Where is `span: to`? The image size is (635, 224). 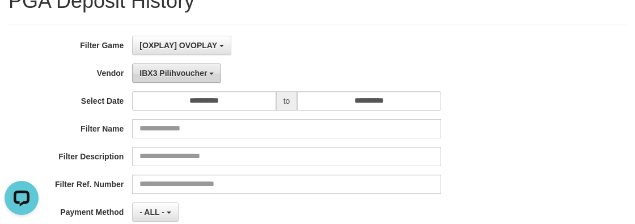
span: to is located at coordinates (287, 101).